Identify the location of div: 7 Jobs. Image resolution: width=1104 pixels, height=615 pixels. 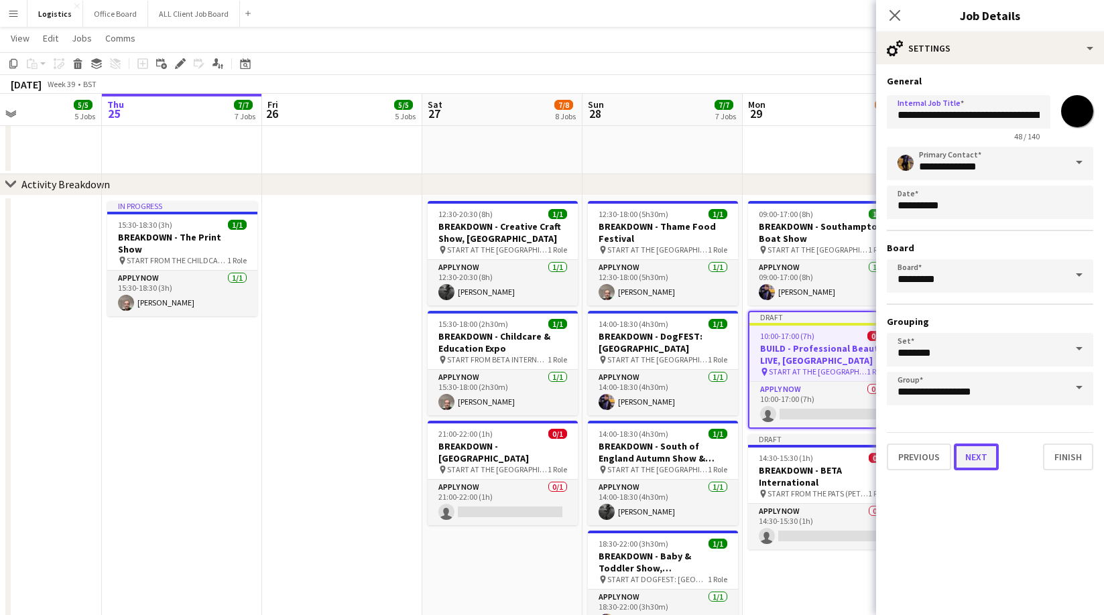
(245, 116).